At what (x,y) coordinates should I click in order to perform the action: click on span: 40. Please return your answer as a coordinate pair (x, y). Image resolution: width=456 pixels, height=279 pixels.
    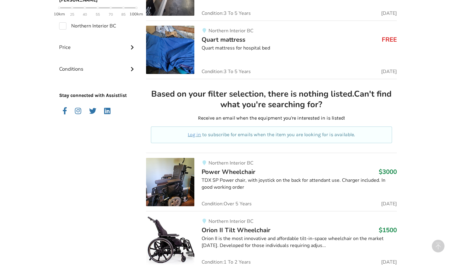
    Looking at the image, I should click on (85, 14).